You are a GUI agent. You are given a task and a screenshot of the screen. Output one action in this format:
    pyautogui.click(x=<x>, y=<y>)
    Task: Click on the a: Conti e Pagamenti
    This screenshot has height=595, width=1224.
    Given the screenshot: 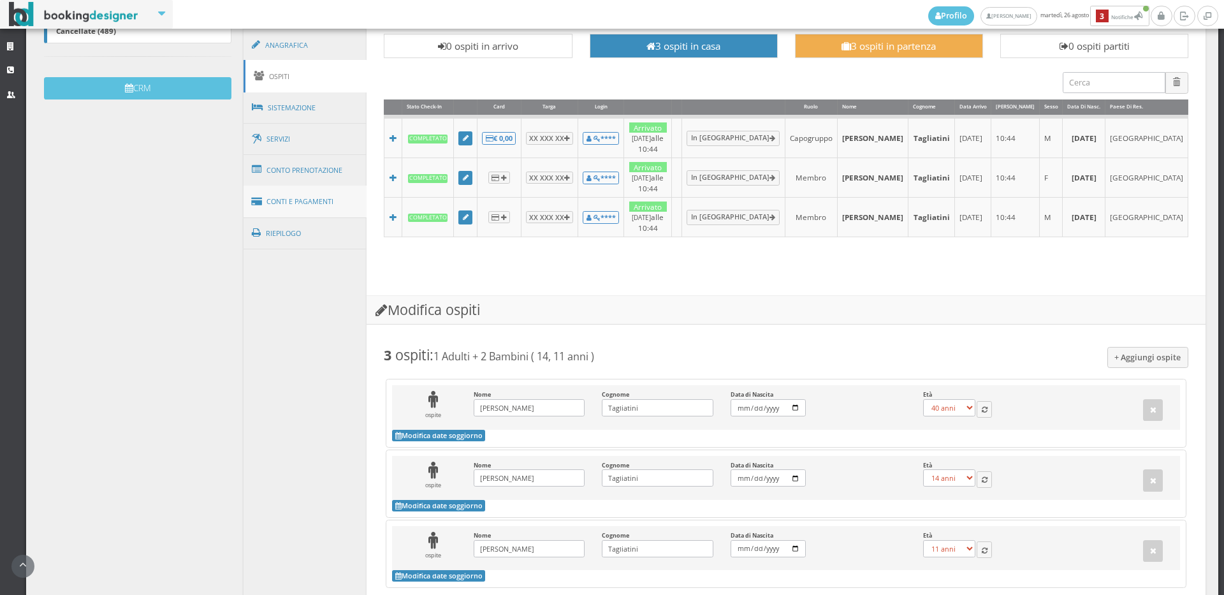 What is the action you would take?
    pyautogui.click(x=305, y=201)
    